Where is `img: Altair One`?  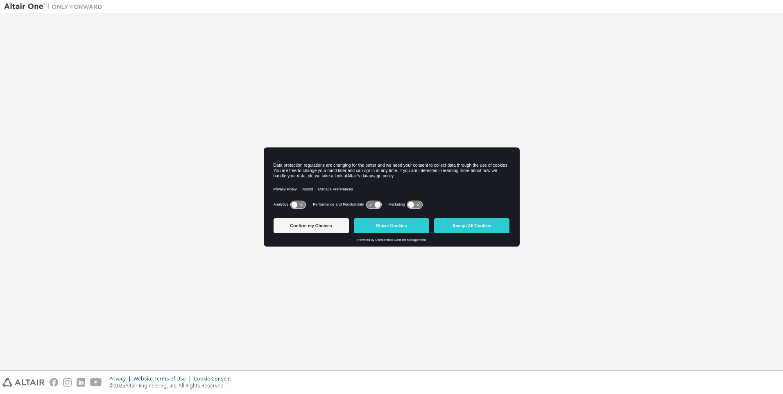 img: Altair One is located at coordinates (55, 7).